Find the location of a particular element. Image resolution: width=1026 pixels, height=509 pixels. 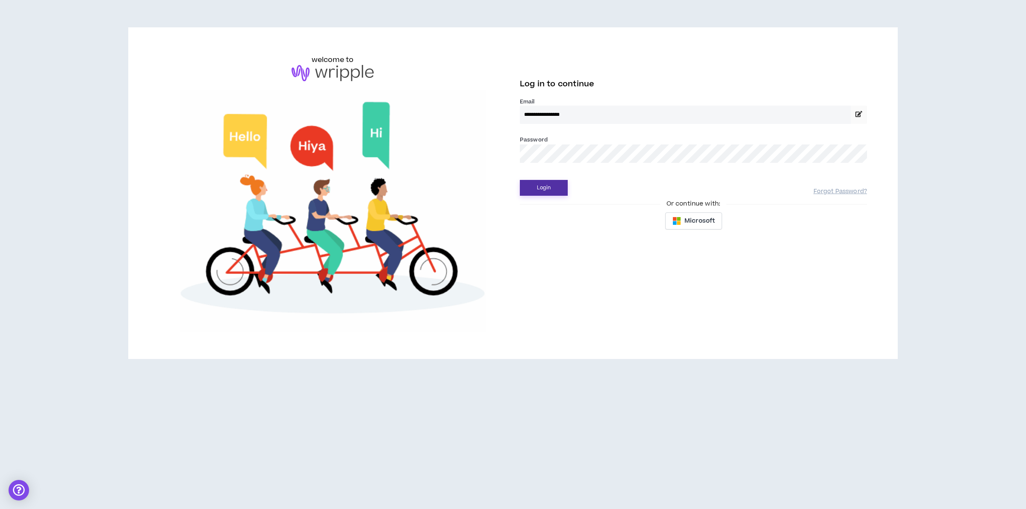

span: Microsoft is located at coordinates (699, 221).